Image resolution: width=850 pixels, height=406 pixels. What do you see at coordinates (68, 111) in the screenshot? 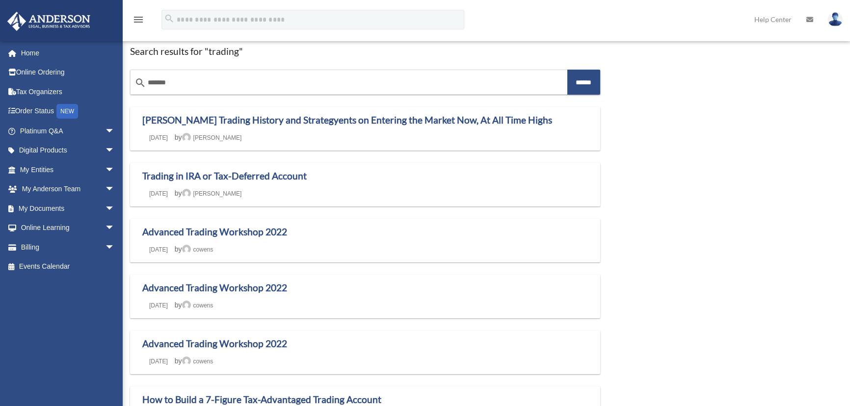
I see `a: Order StatusNEW` at bounding box center [68, 111].